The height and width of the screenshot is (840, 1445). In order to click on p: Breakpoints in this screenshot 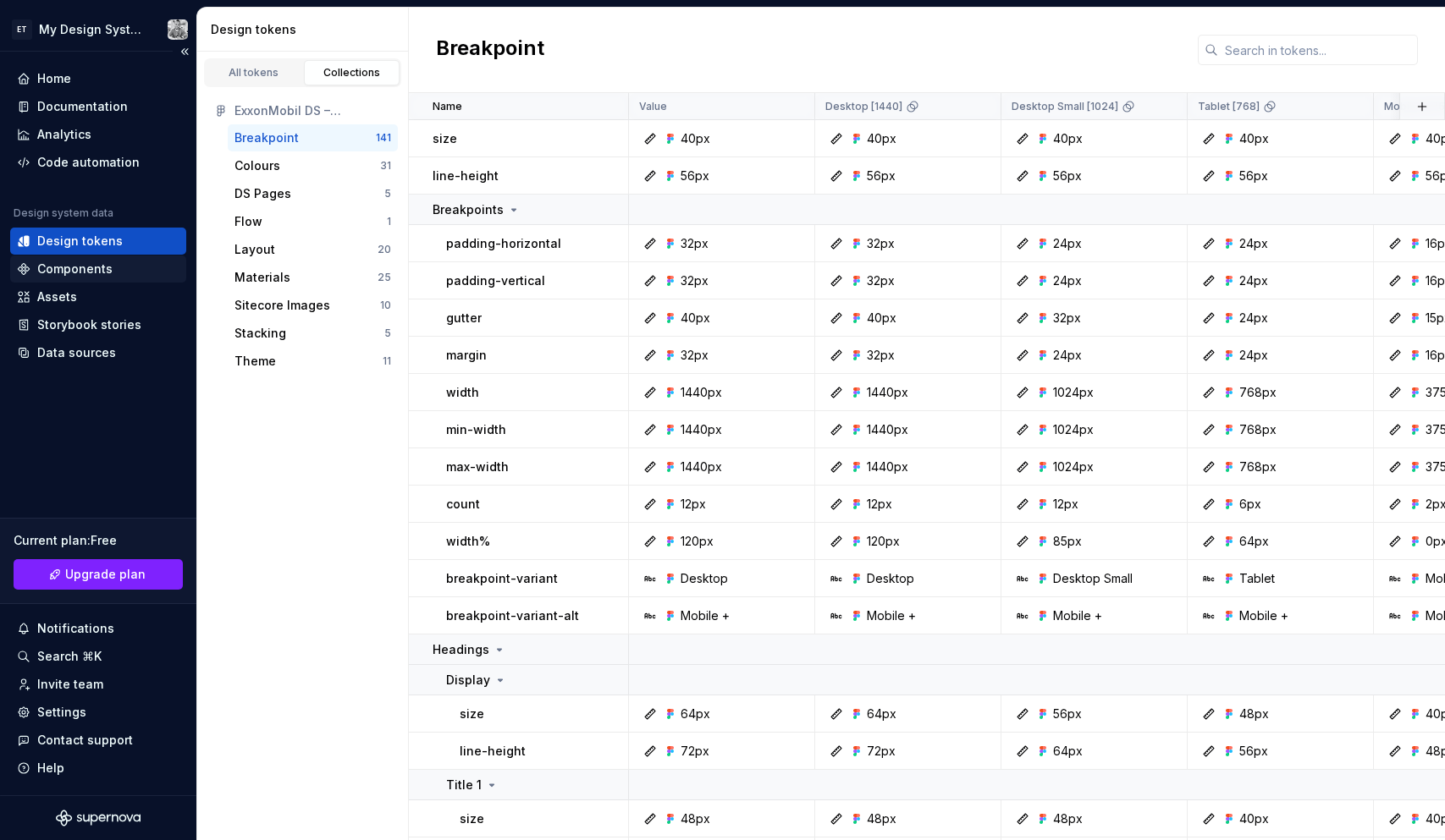, I will do `click(468, 210)`.